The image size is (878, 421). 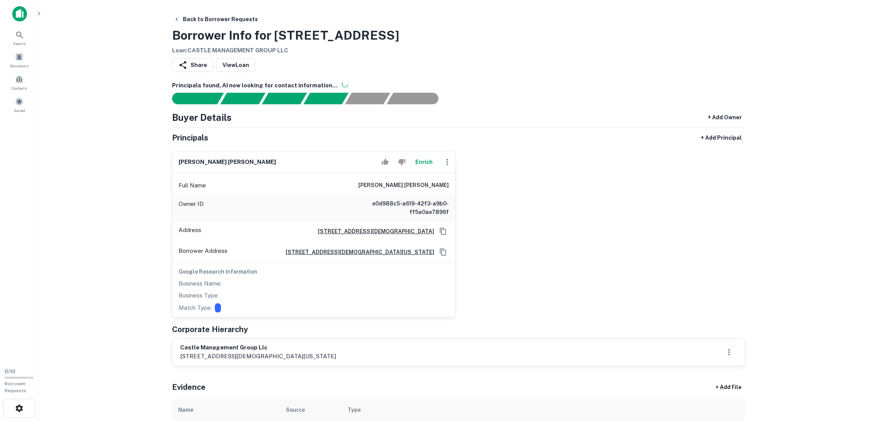 I want to click on div: Chat Widget, so click(x=859, y=378).